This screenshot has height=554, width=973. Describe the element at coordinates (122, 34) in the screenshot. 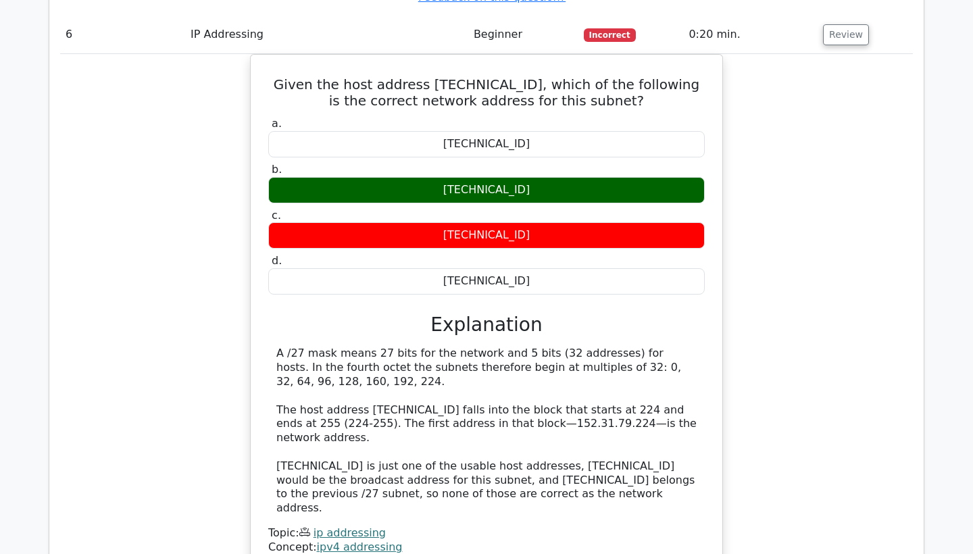

I see `td: 6` at that location.